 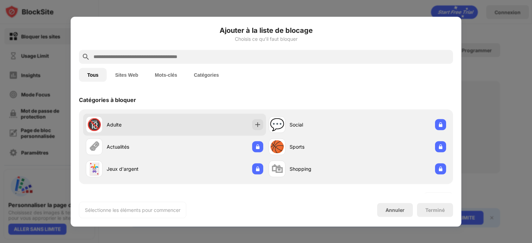 I want to click on div: Catégories à bloquer, so click(x=107, y=100).